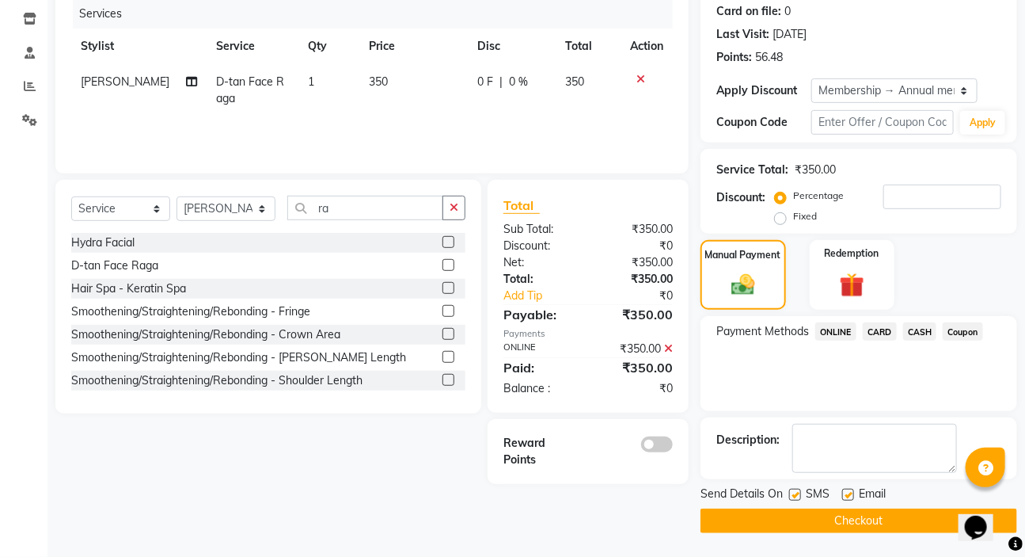 This screenshot has height=557, width=1025. I want to click on span: Send Details On, so click(742, 495).